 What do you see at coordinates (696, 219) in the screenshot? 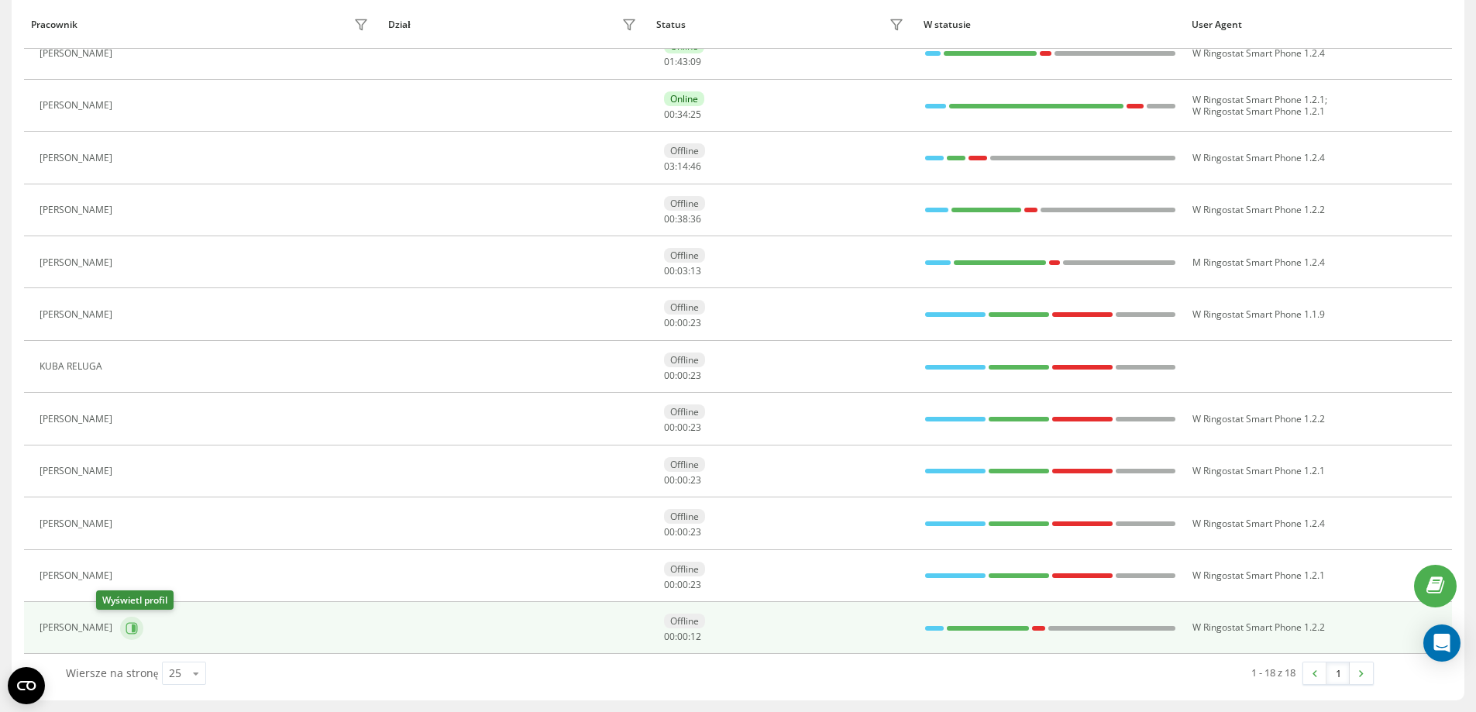
I see `span: 36` at bounding box center [696, 219].